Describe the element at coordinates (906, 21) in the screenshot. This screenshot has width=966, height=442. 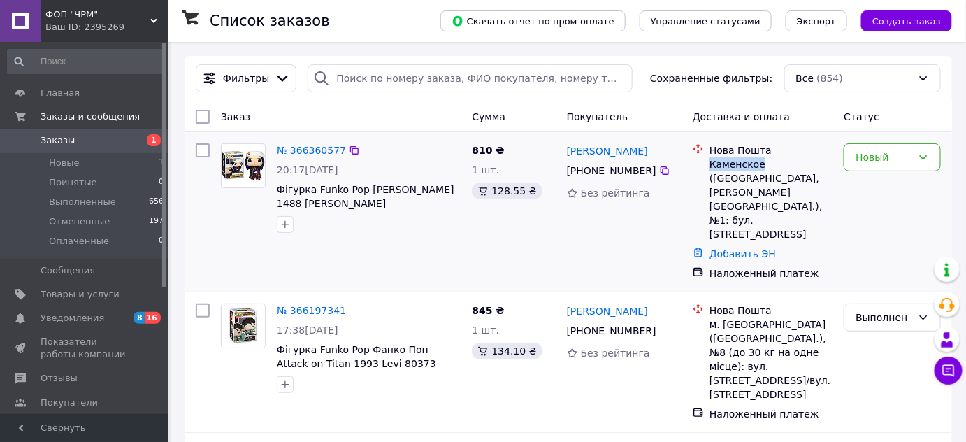
I see `span: Создать заказ` at that location.